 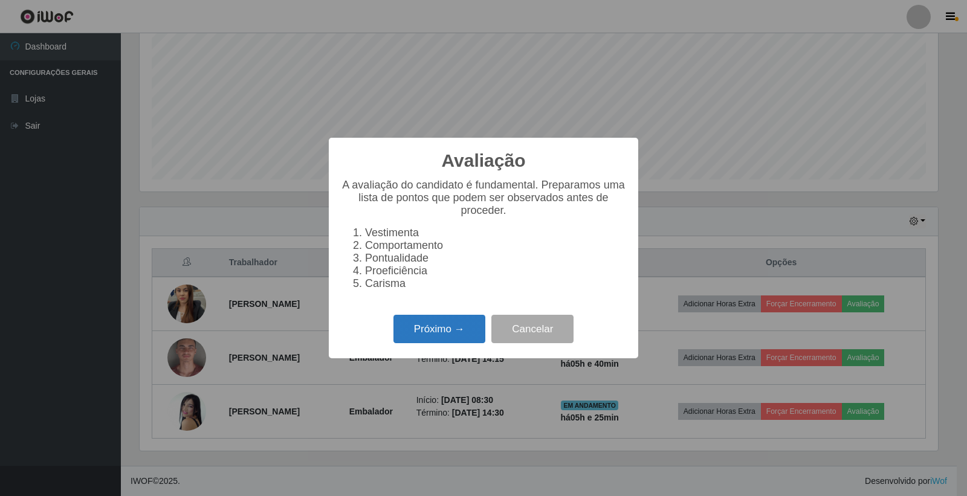 I want to click on li: Comportamento, so click(x=495, y=245).